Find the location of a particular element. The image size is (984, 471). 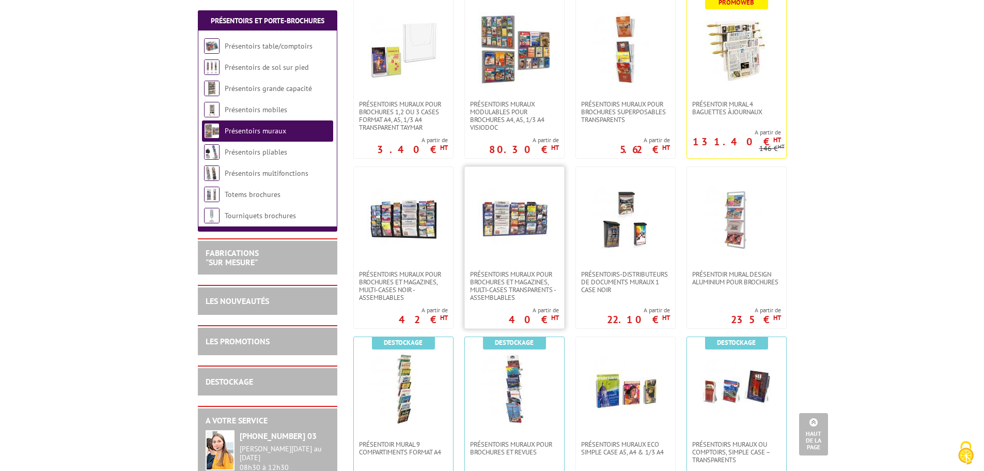

img: Présentoir mural 4 baguettes à journaux is located at coordinates (737, 49).